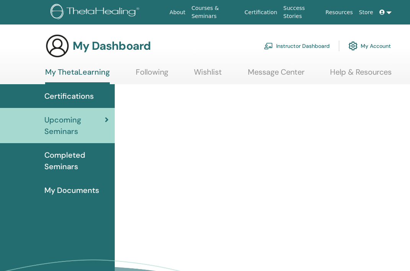 This screenshot has height=271, width=410. What do you see at coordinates (71, 190) in the screenshot?
I see `span: My Documents` at bounding box center [71, 190].